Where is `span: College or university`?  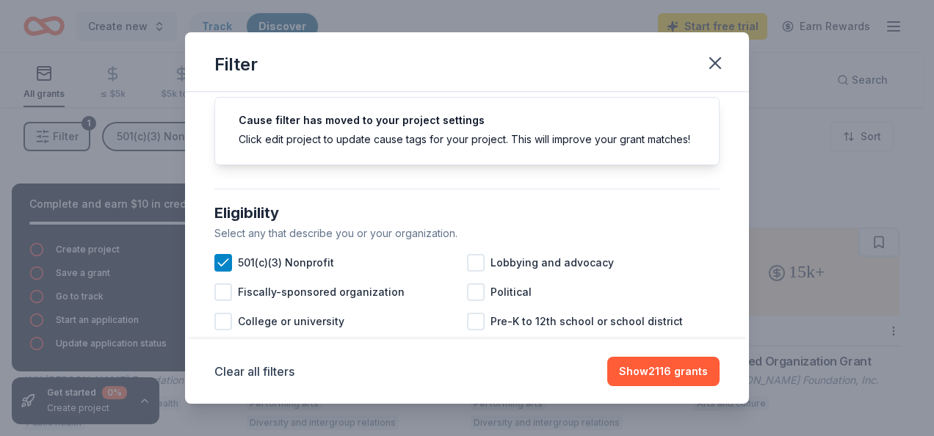
span: College or university is located at coordinates (291, 322).